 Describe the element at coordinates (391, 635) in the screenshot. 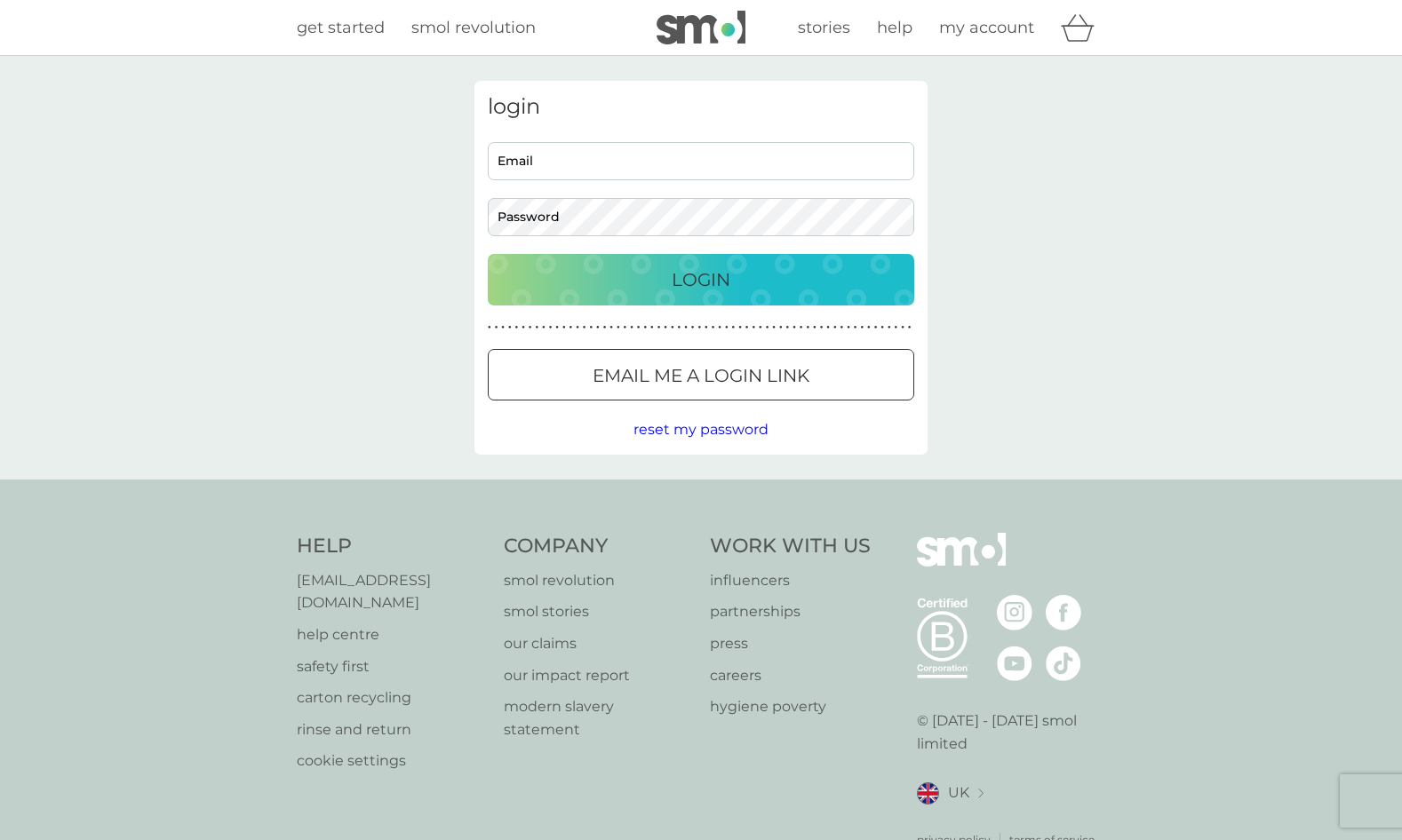

I see `a: help centre` at that location.